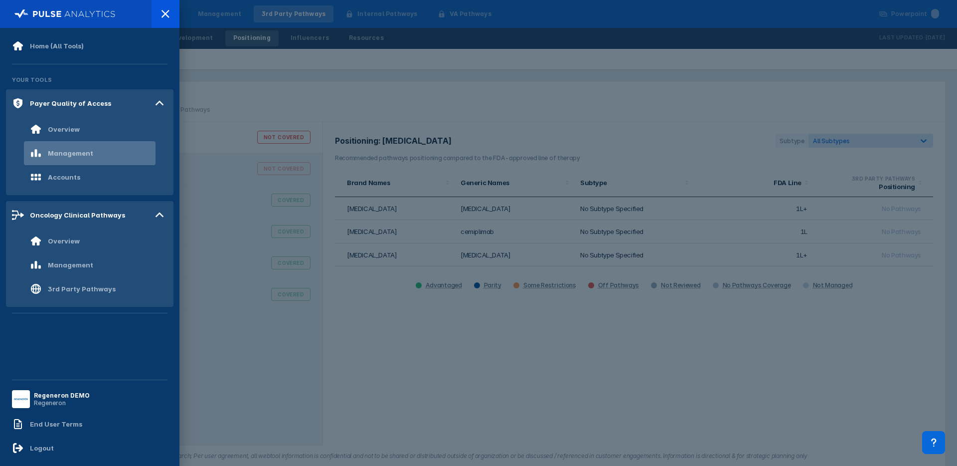 This screenshot has height=466, width=957. I want to click on img: menu button, so click(21, 399).